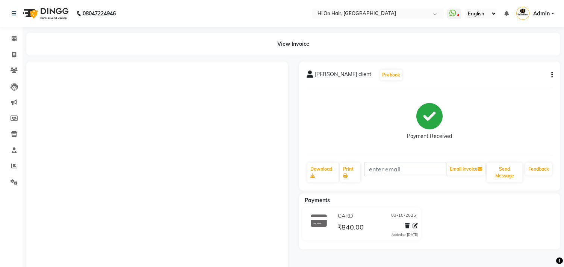 This screenshot has height=267, width=564. Describe the element at coordinates (429, 136) in the screenshot. I see `div: Payment Received` at that location.